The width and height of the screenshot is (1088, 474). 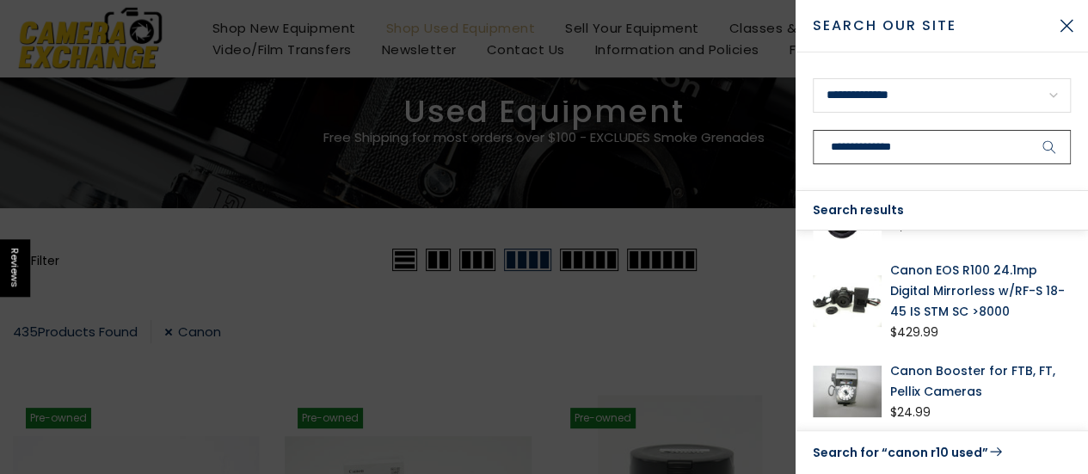 I want to click on img: Canon Booster for FTB, FT, Pellix Cameras Other Items Canon 050150235, so click(x=847, y=391).